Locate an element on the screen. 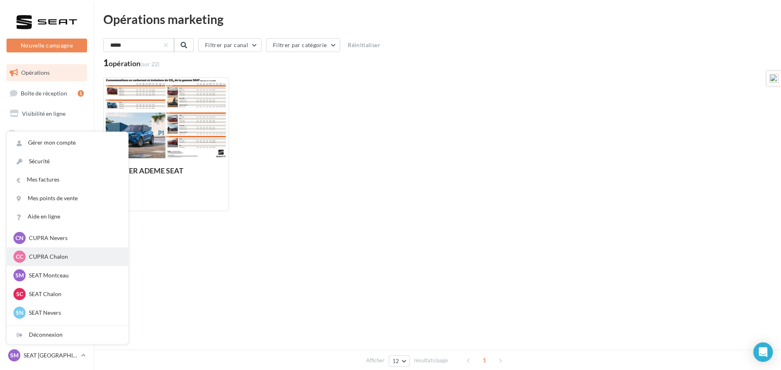 This screenshot has width=781, height=370. p: SEAT Chalon is located at coordinates (74, 294).